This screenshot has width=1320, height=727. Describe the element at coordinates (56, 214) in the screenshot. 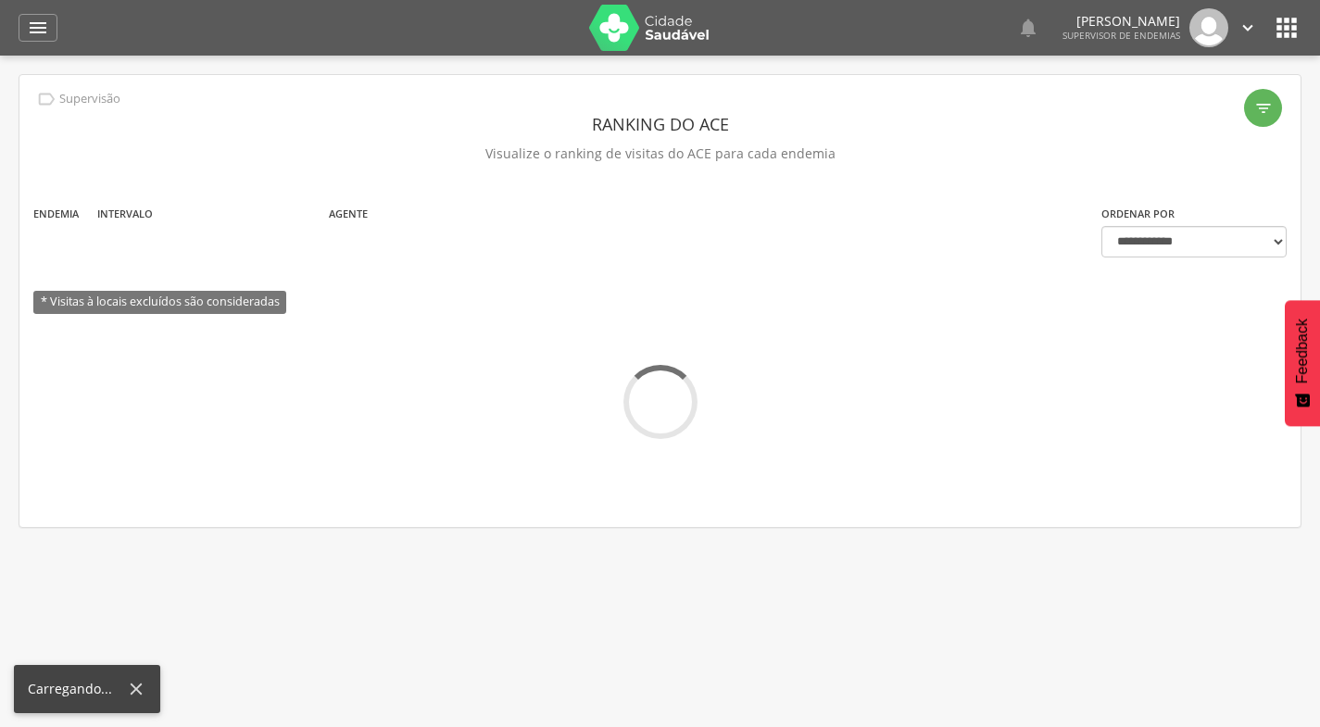

I see `label: Endemia` at that location.